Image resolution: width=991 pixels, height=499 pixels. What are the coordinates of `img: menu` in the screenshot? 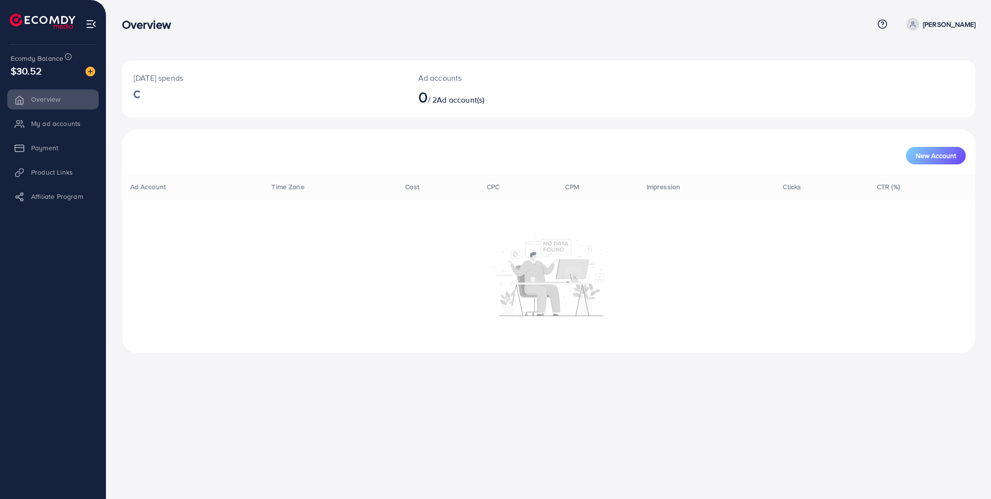 It's located at (91, 24).